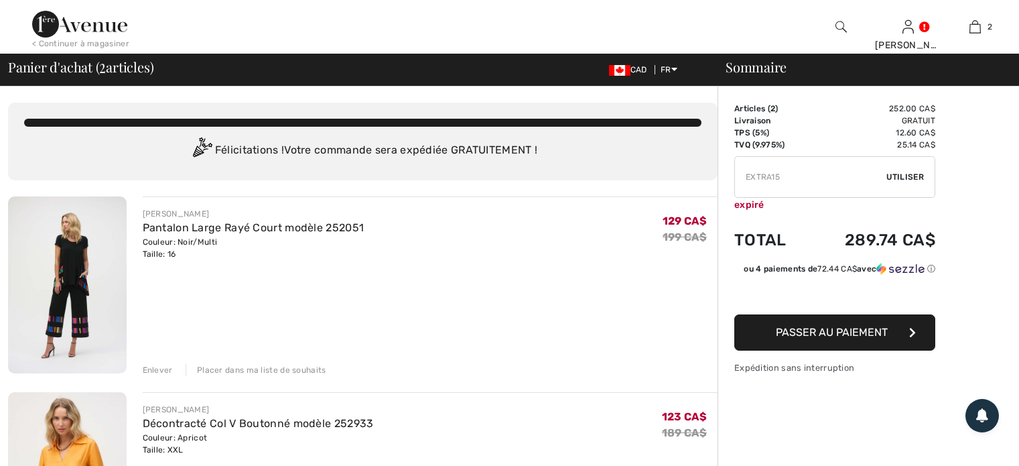 The image size is (1019, 466). What do you see at coordinates (684, 416) in the screenshot?
I see `span: 123 CA$` at bounding box center [684, 416].